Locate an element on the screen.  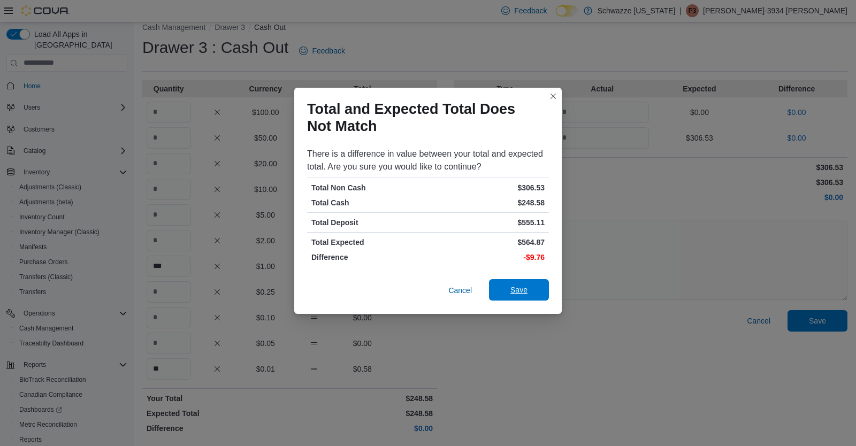
p: $248.58 is located at coordinates (487, 203).